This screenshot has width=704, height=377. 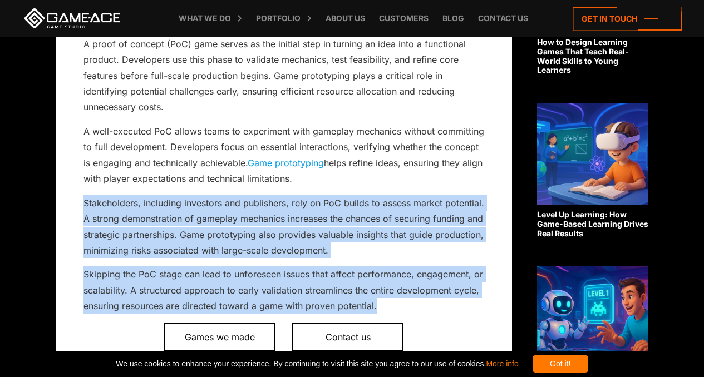 What do you see at coordinates (284, 76) in the screenshot?
I see `p: A proof of concept (PoC) game serves as the initial step in turning an idea into a functional pro...` at bounding box center [284, 76].